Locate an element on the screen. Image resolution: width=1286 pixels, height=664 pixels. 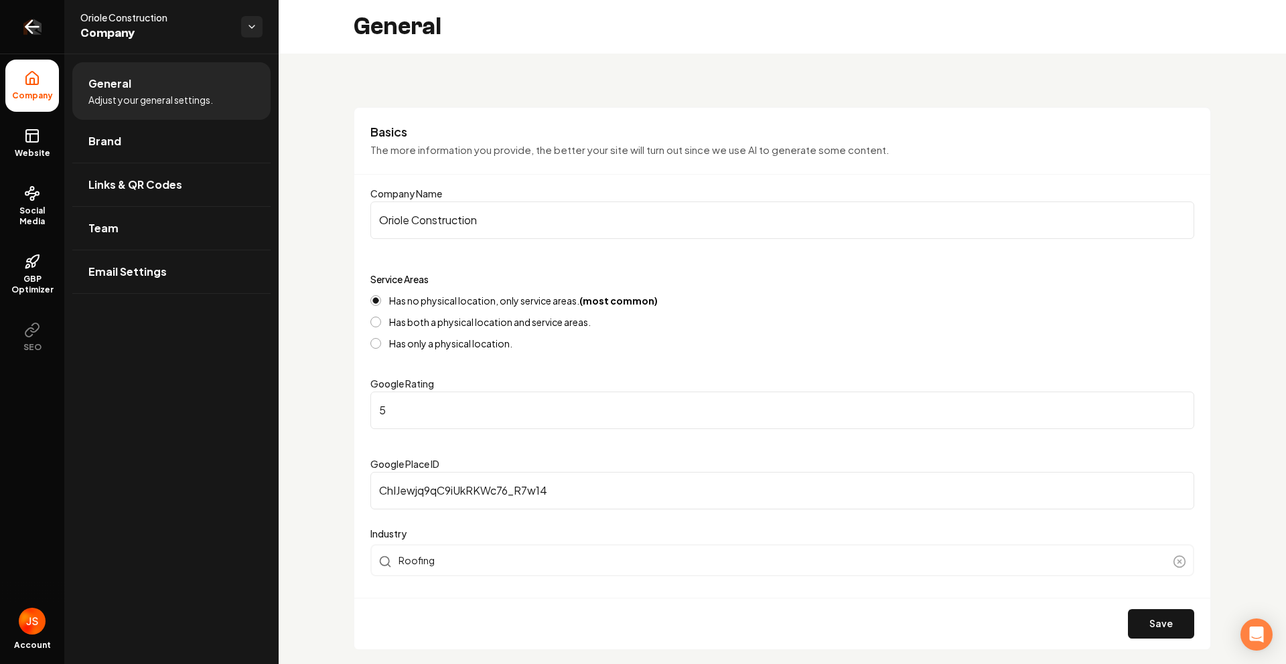
a: Team is located at coordinates (171, 228).